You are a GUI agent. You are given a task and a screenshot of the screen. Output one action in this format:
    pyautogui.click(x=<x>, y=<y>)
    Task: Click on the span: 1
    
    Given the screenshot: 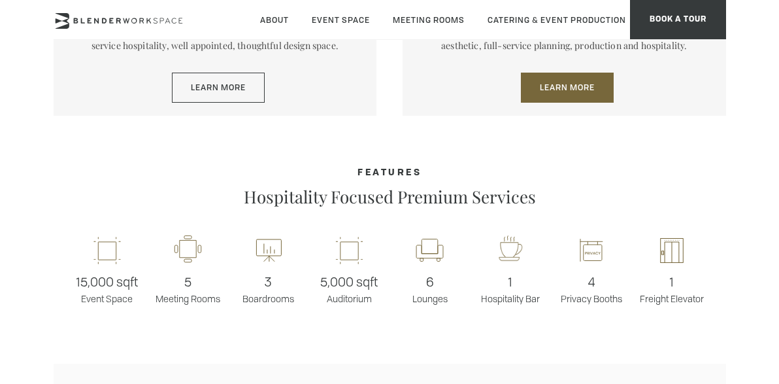 What is the action you would take?
    pyautogui.click(x=510, y=282)
    